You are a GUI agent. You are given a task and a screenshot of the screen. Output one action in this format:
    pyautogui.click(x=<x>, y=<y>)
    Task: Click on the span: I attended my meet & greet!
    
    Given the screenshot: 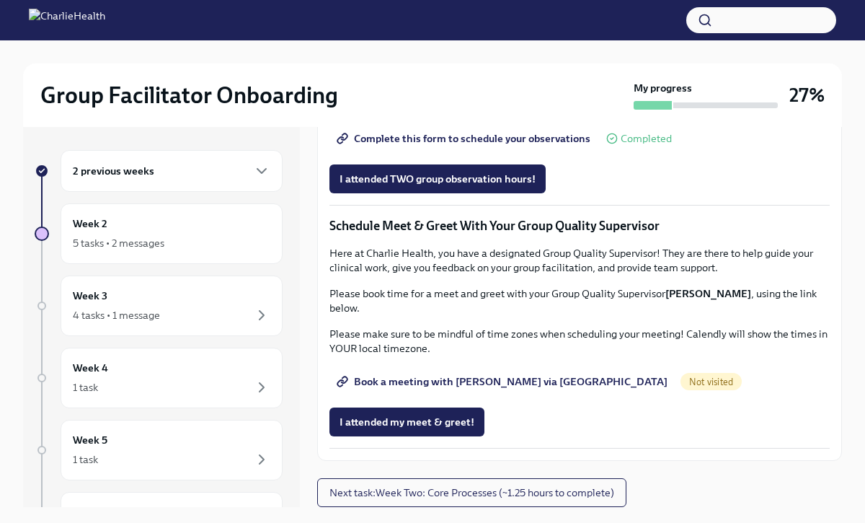 What is the action you would take?
    pyautogui.click(x=407, y=422)
    